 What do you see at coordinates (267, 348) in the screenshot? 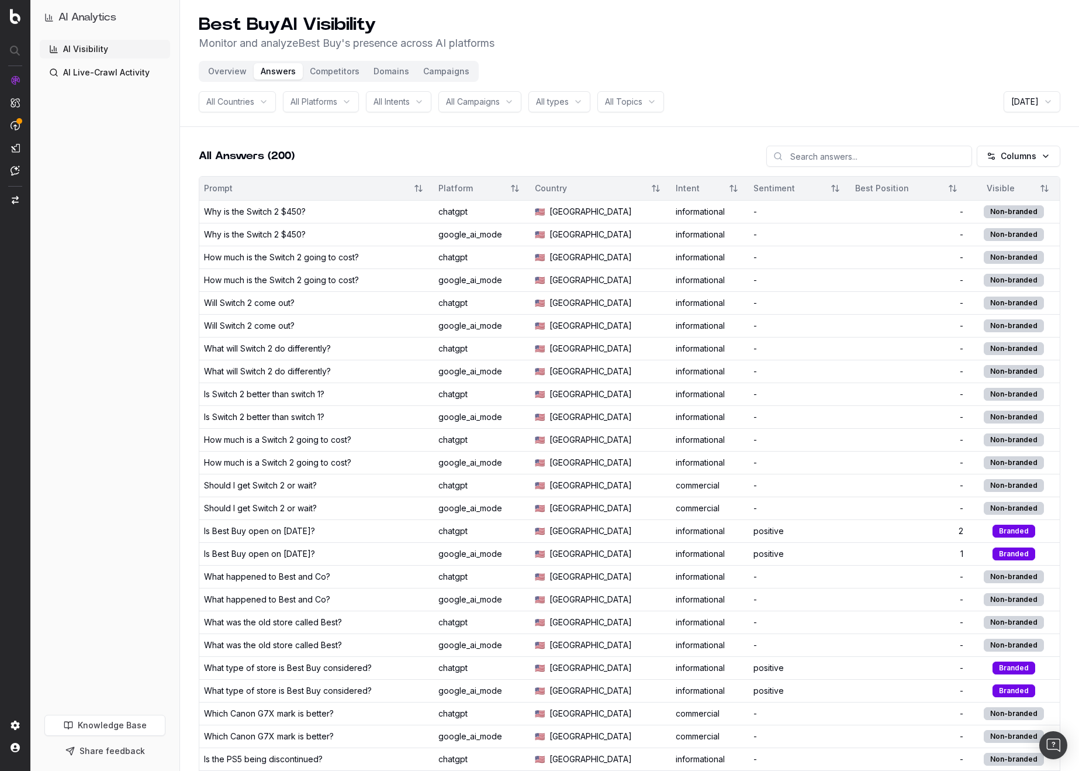
I see `div: What will Switch 2 do differently?` at bounding box center [267, 348].